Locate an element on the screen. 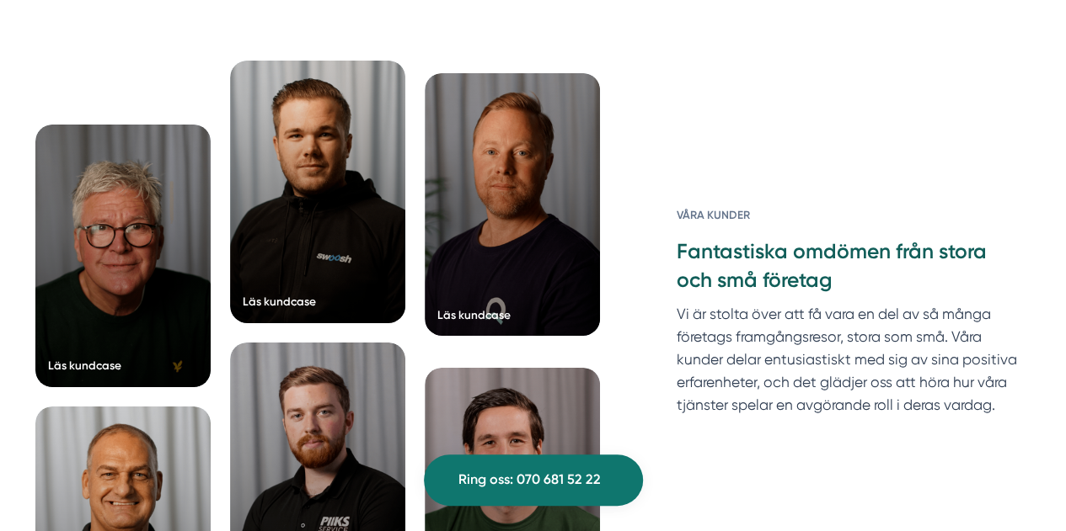 This screenshot has height=531, width=1066. h6: Våra kunder is located at coordinates (853, 222).